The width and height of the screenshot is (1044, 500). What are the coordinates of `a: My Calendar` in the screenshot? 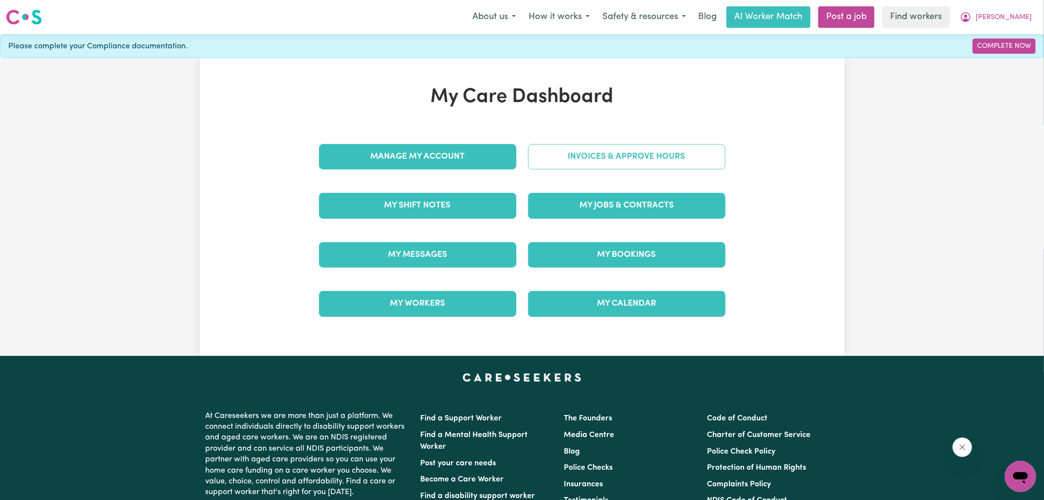 It's located at (627, 304).